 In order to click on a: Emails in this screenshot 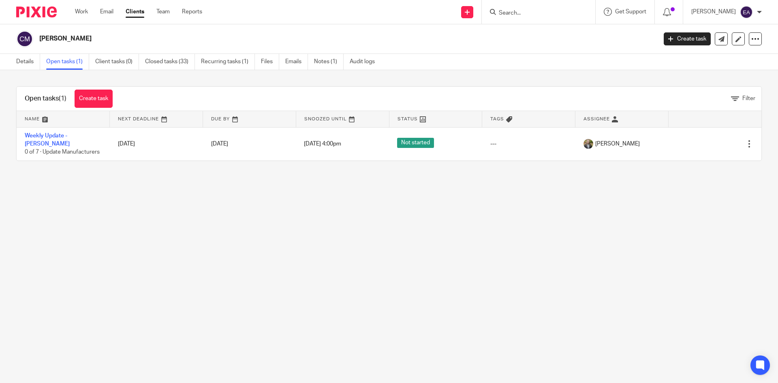, I will do `click(297, 62)`.